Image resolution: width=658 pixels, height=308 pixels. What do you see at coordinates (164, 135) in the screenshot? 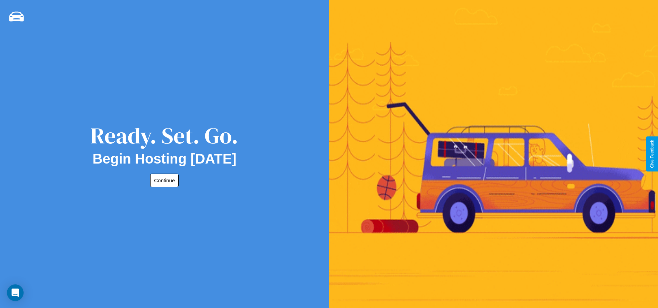
I see `div: Ready. Set. Go.` at bounding box center [164, 135].